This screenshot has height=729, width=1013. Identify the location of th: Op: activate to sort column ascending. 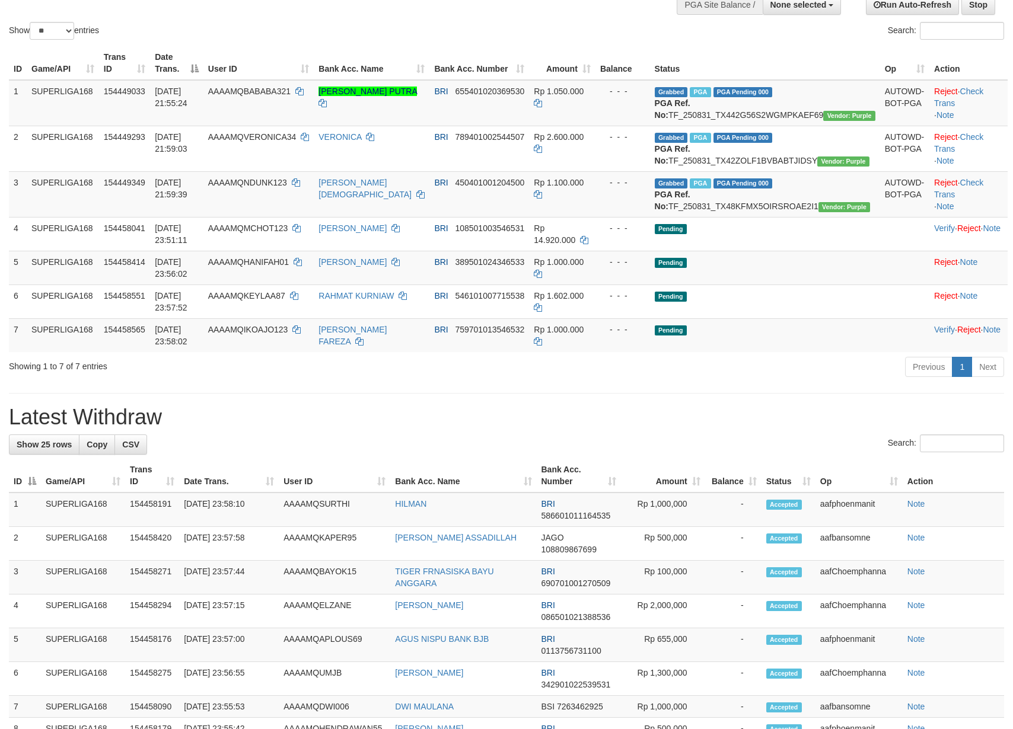
(858, 475).